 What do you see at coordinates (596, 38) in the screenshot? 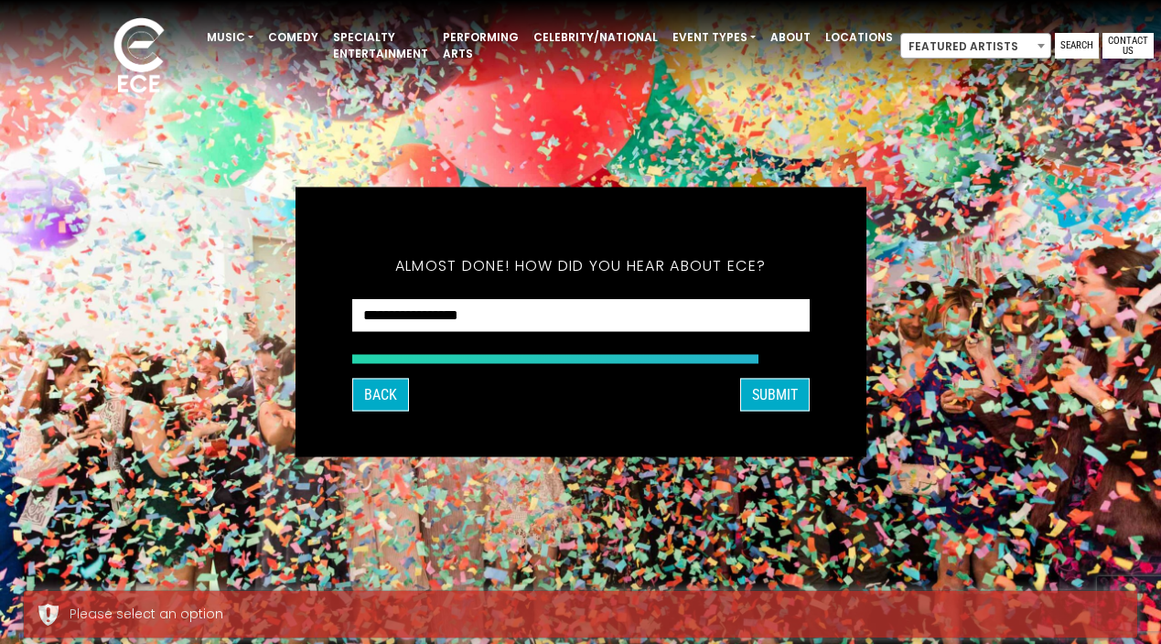
I see `a: Celebrity/National` at bounding box center [596, 38].